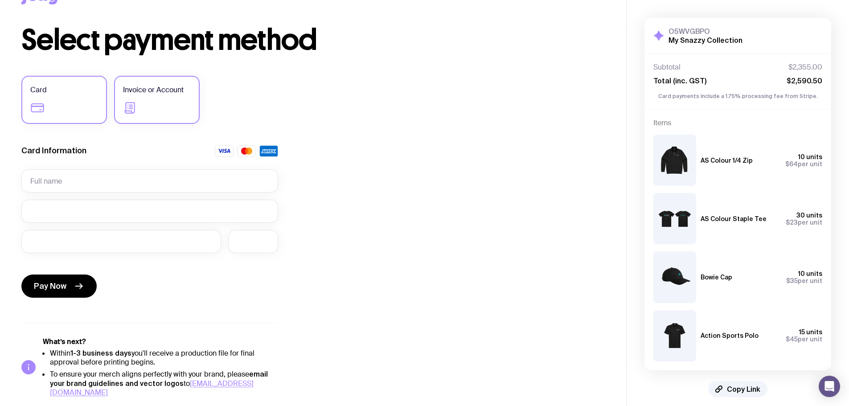 This screenshot has height=406, width=849. What do you see at coordinates (680, 81) in the screenshot?
I see `span: Total (inc. GST)` at bounding box center [680, 81].